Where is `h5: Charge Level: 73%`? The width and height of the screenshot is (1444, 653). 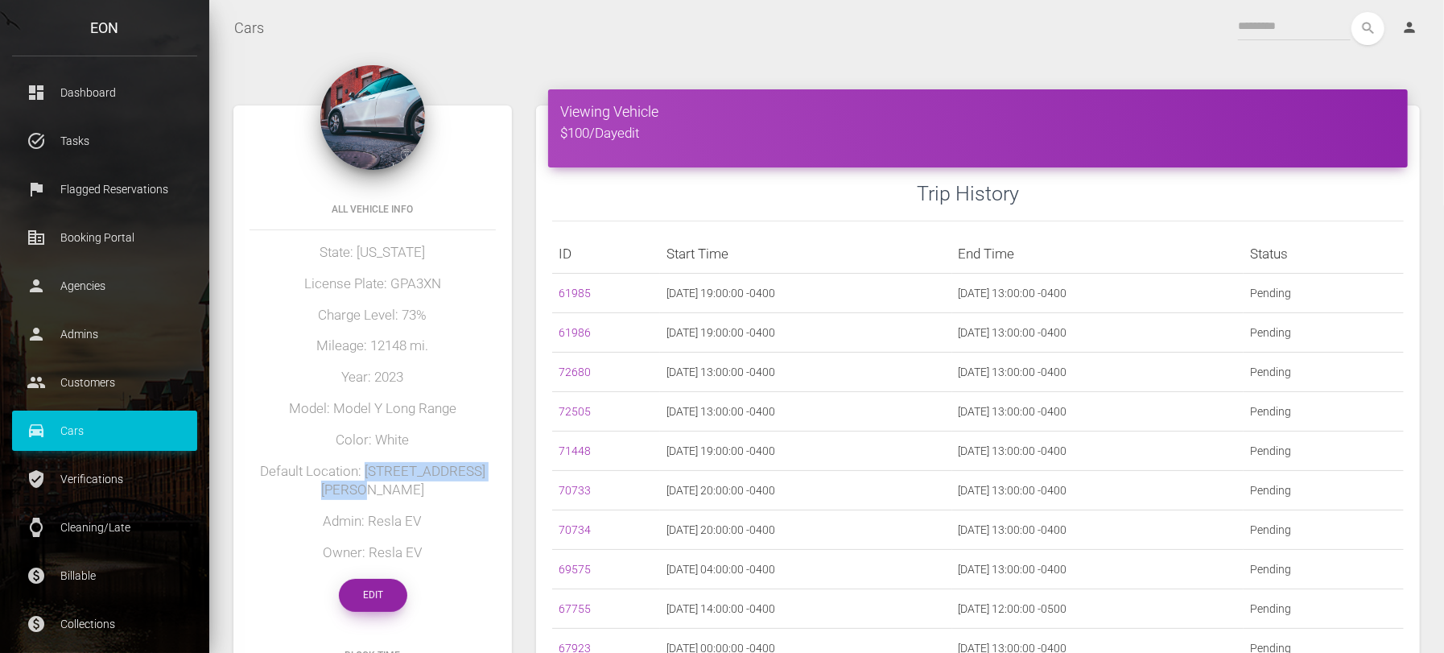
h5: Charge Level: 73% is located at coordinates (373, 315).